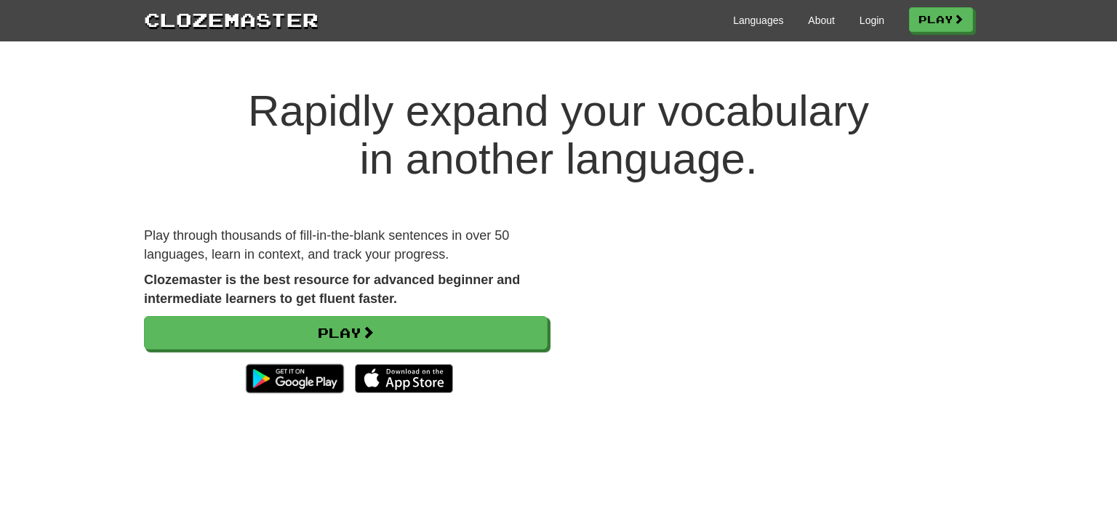 This screenshot has height=505, width=1117. Describe the element at coordinates (758, 20) in the screenshot. I see `a: Languages` at that location.